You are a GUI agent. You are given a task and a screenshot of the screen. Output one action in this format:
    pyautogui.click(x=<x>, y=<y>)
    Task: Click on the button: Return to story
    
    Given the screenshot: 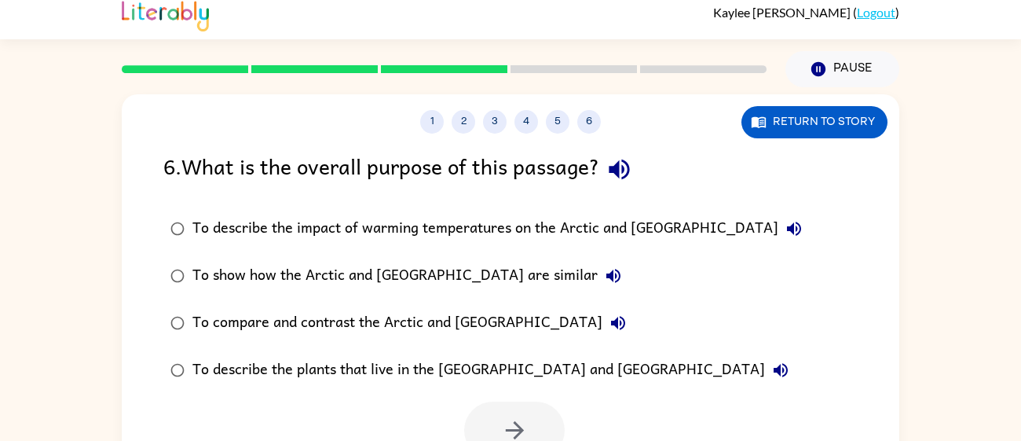 What is the action you would take?
    pyautogui.click(x=814, y=122)
    